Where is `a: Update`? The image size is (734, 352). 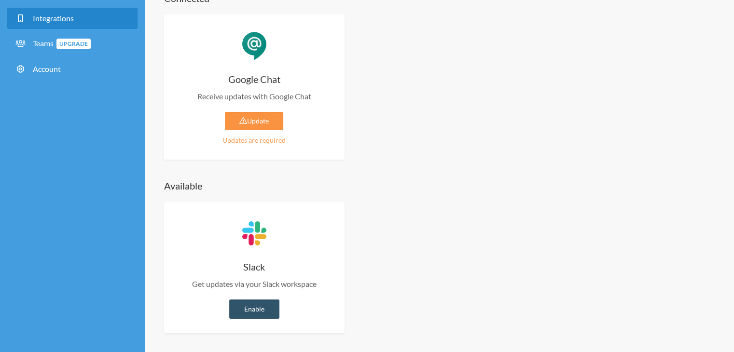
a: Update is located at coordinates (254, 121).